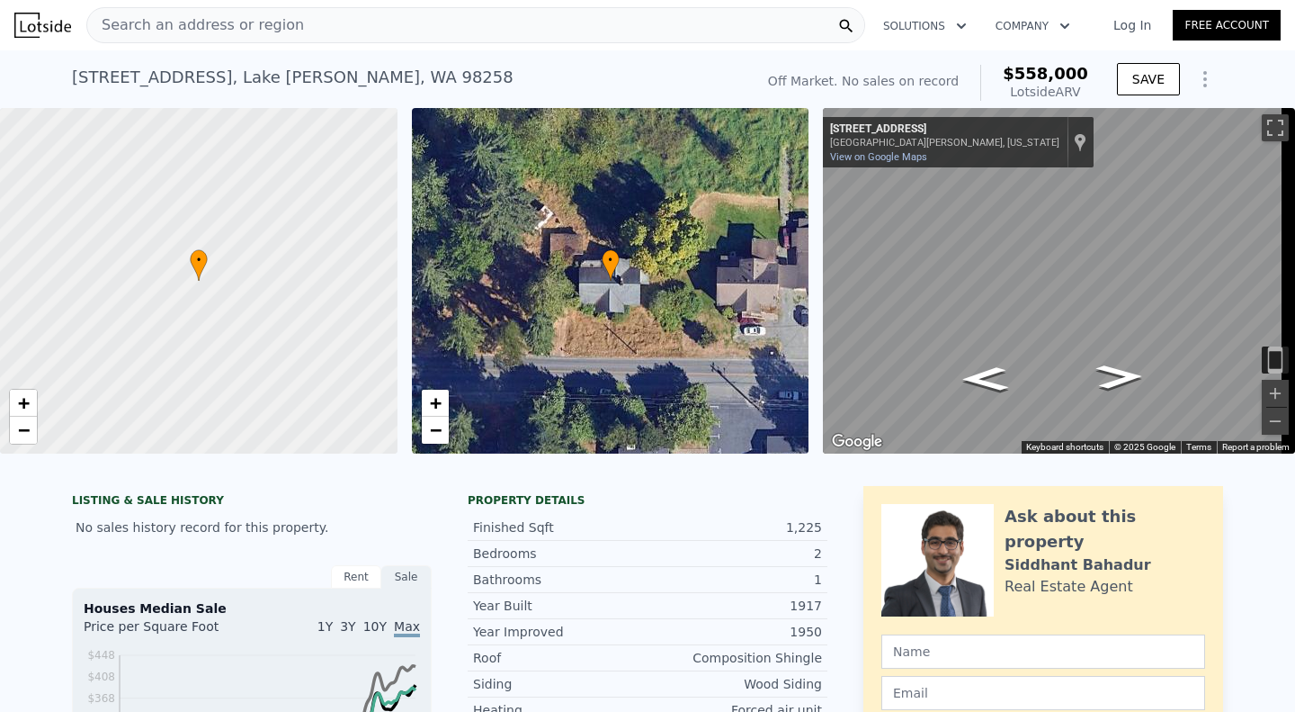  I want to click on span: 10Y, so click(375, 626).